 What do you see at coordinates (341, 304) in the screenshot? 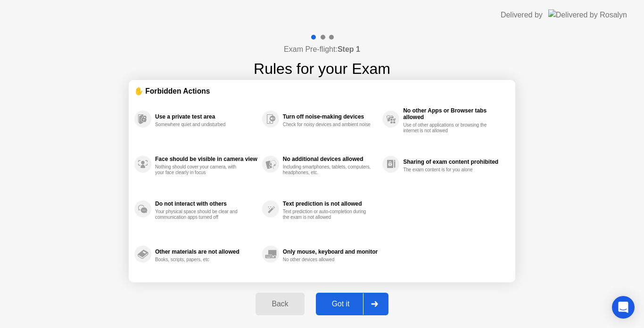
I see `div: Got it` at bounding box center [341, 304].